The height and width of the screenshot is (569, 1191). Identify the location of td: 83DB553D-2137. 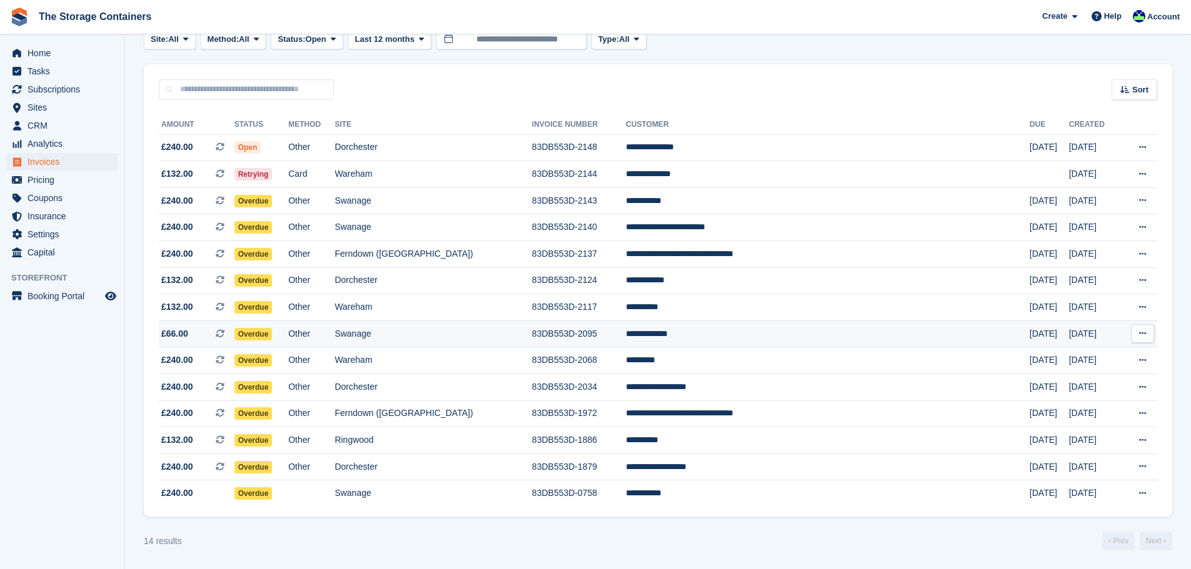
(579, 254).